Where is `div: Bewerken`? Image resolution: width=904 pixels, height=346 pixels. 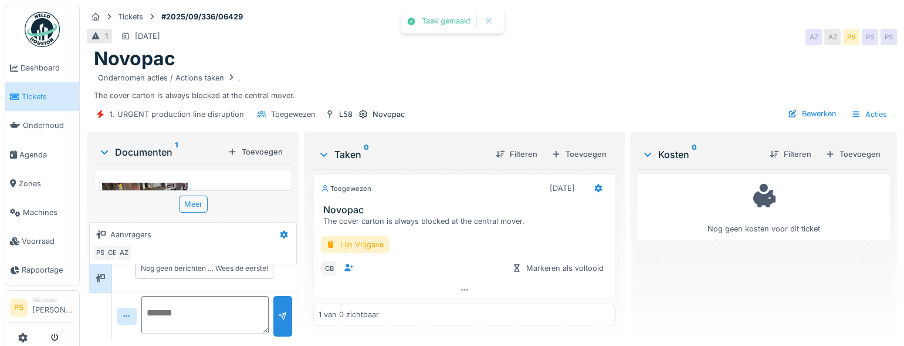
div: Bewerken is located at coordinates (812, 113).